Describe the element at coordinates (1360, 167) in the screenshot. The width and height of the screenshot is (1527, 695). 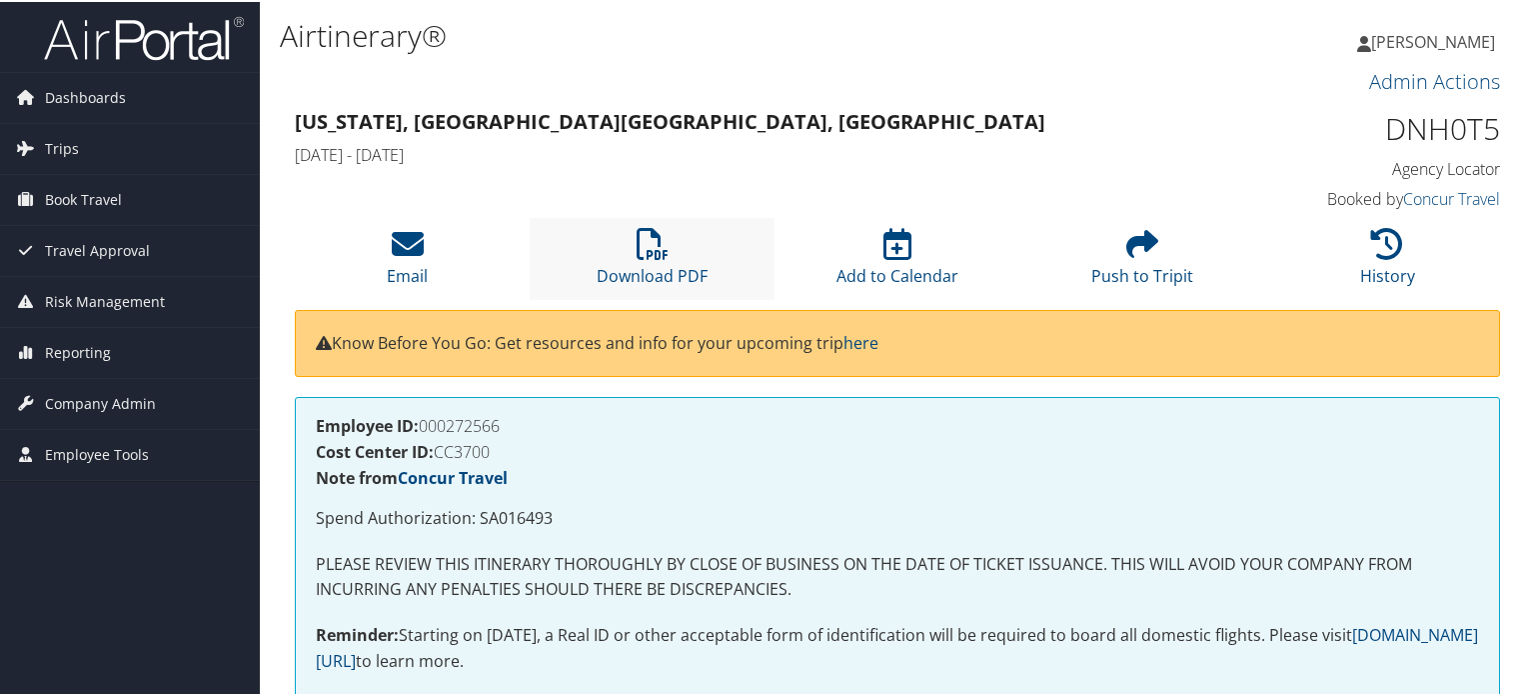
I see `h4: Agency Locator` at that location.